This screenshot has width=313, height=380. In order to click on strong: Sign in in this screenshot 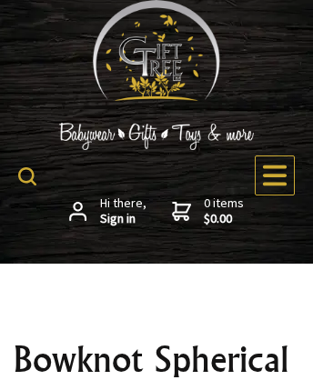, I will do `click(123, 219)`.